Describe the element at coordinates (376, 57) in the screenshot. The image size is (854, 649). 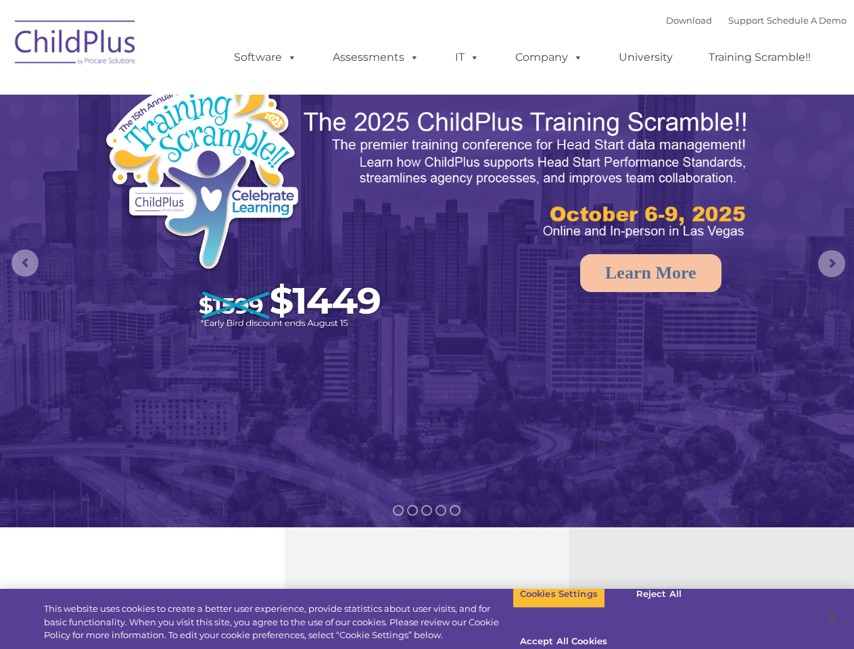
I see `a: Assessments` at that location.